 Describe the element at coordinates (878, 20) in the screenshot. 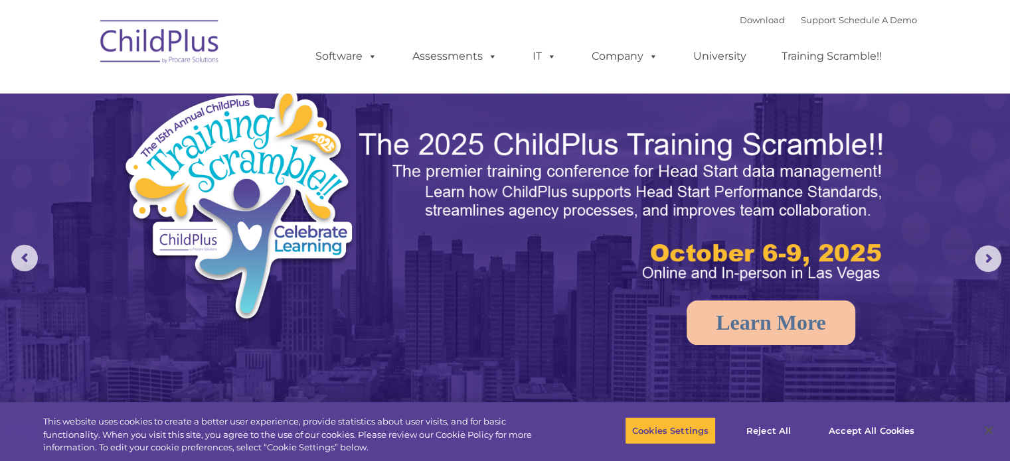

I see `a: Schedule A Demo` at that location.